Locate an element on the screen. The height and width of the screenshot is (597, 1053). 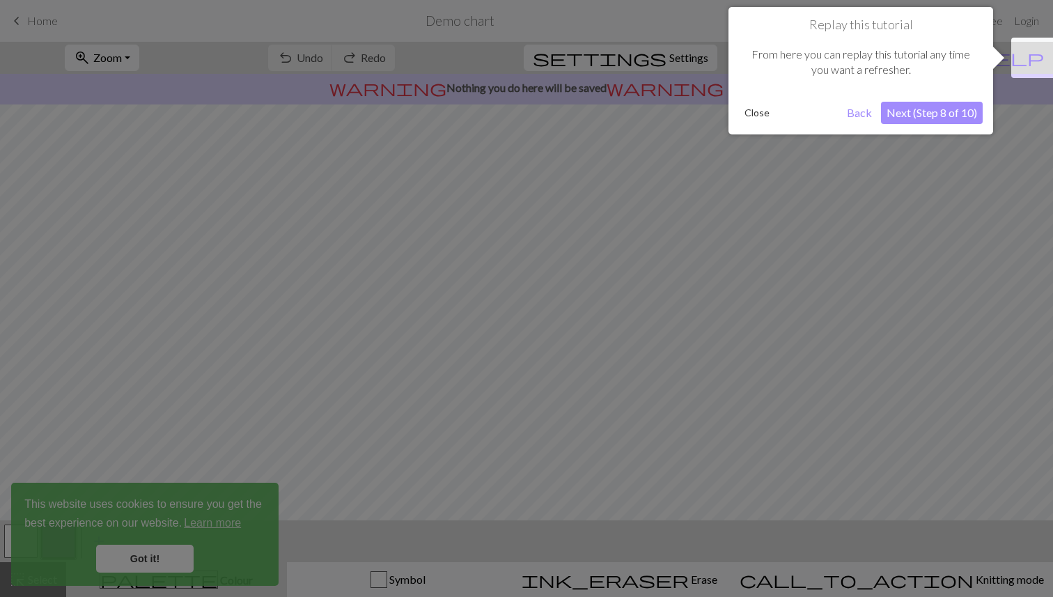
button: Back is located at coordinates (860, 113).